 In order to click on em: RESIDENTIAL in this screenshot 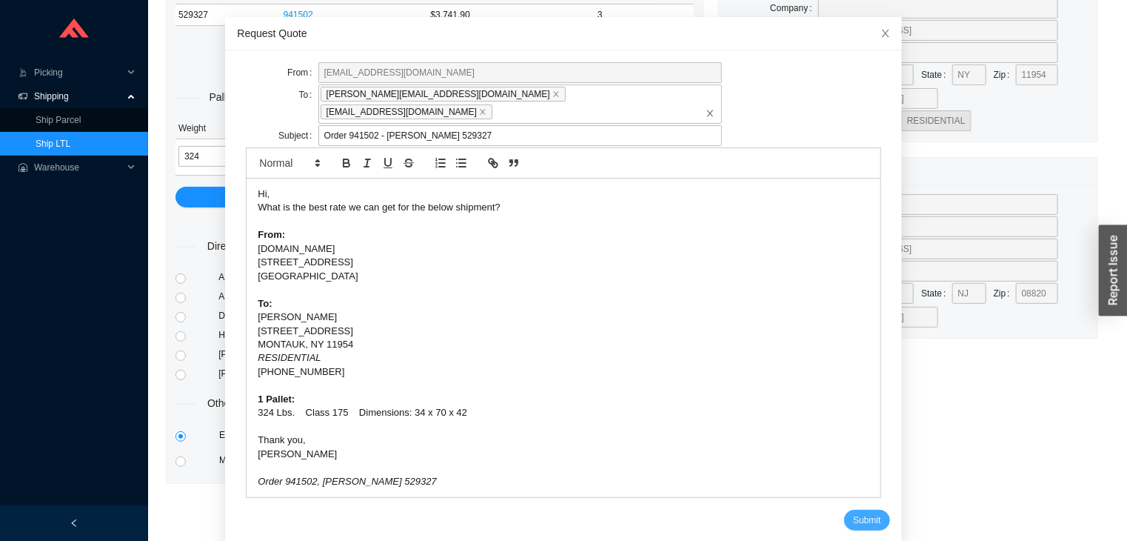, I will do `click(289, 357)`.